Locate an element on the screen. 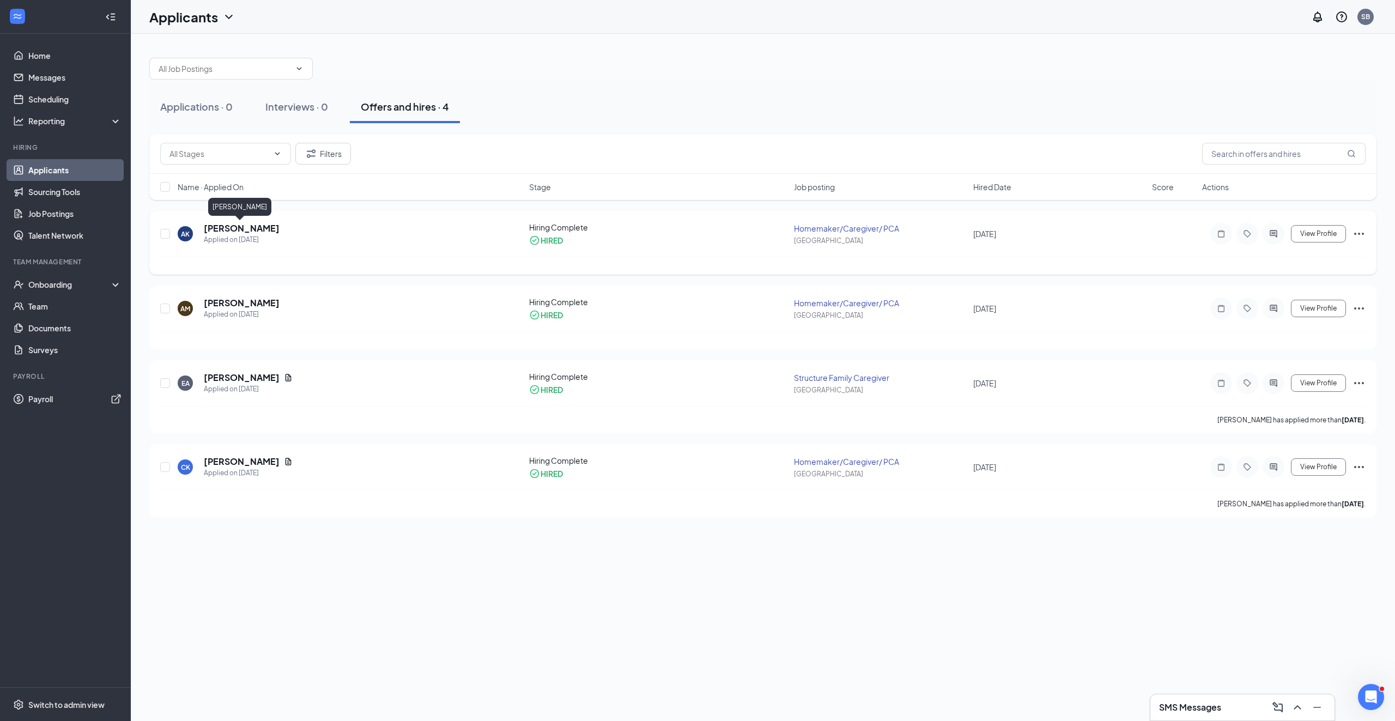 This screenshot has width=1395, height=721. div: Reporting is located at coordinates (75, 121).